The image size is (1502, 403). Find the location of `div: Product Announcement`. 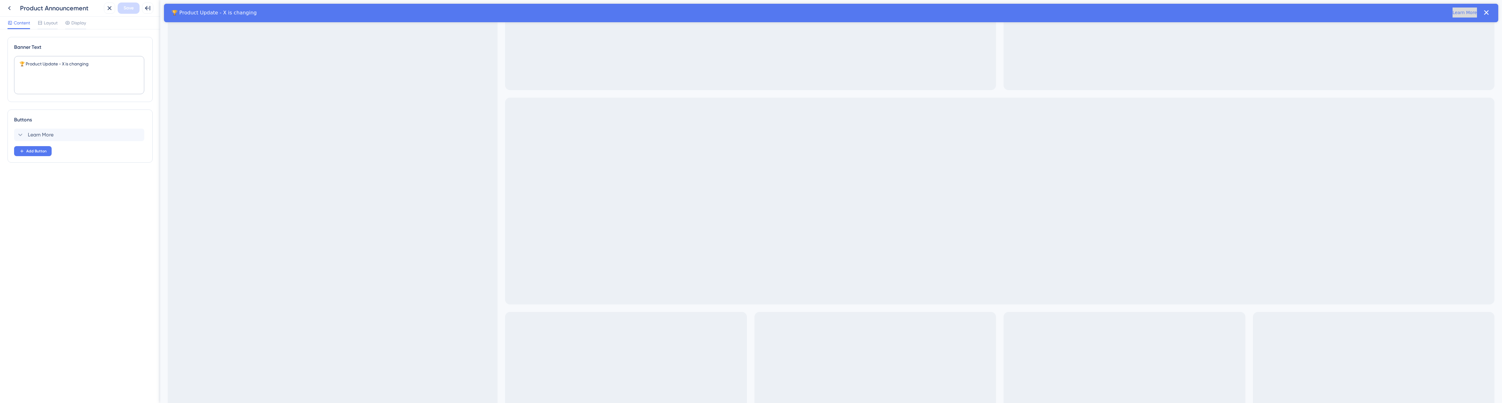

div: Product Announcement is located at coordinates (61, 8).